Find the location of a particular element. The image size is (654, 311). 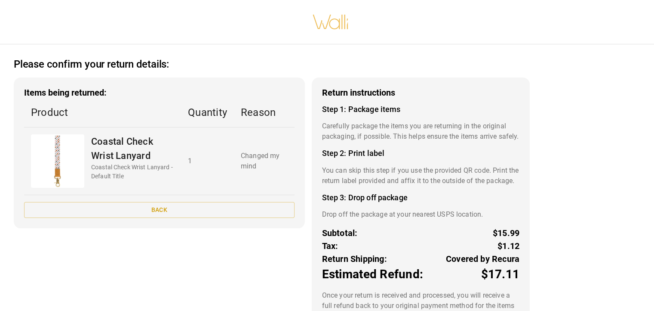

button: Back is located at coordinates (159, 210).